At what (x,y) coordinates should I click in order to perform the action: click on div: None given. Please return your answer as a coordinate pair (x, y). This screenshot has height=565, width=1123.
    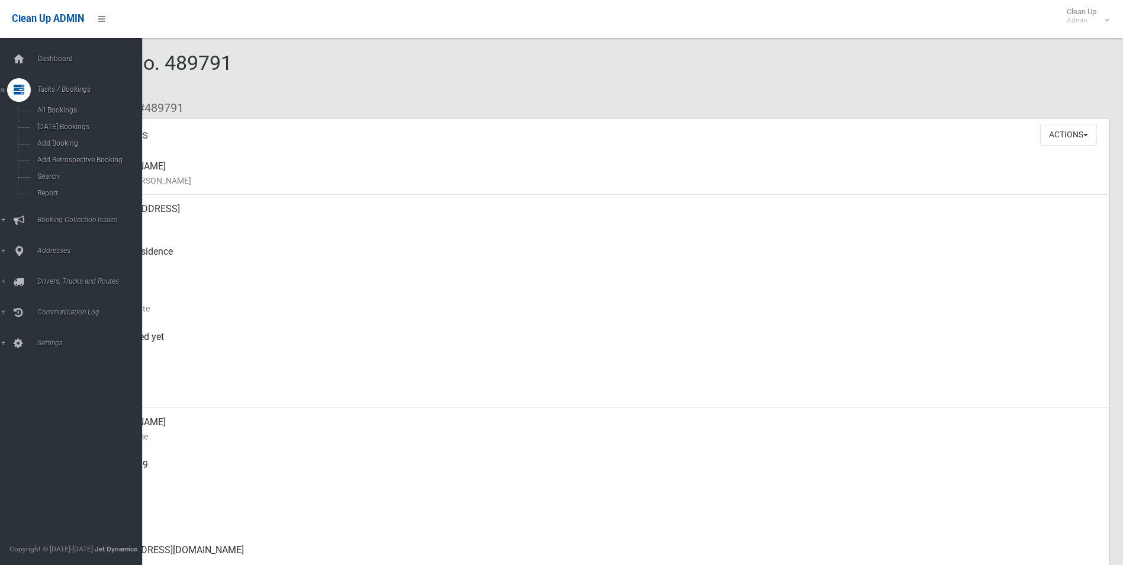
    Looking at the image, I should click on (597, 515).